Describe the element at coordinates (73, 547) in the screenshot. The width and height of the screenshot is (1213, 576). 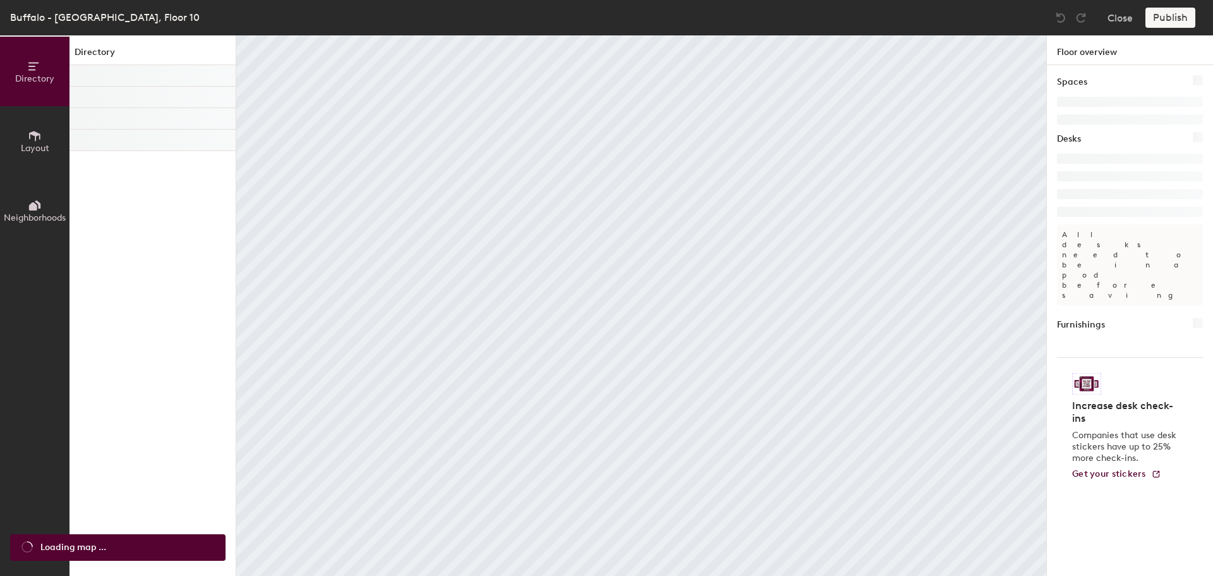
I see `span: Loading map ...` at that location.